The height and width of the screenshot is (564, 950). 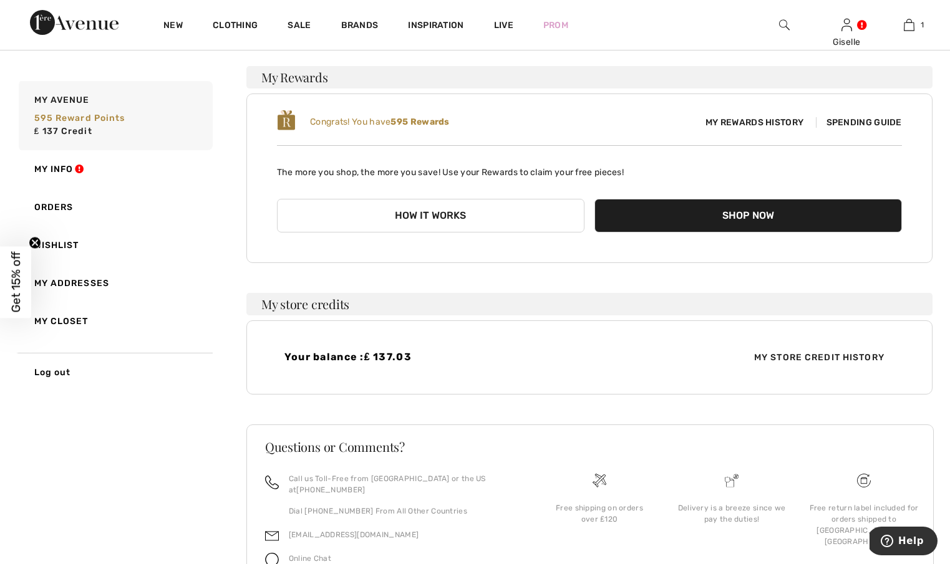 What do you see at coordinates (922, 25) in the screenshot?
I see `span: 1` at bounding box center [922, 25].